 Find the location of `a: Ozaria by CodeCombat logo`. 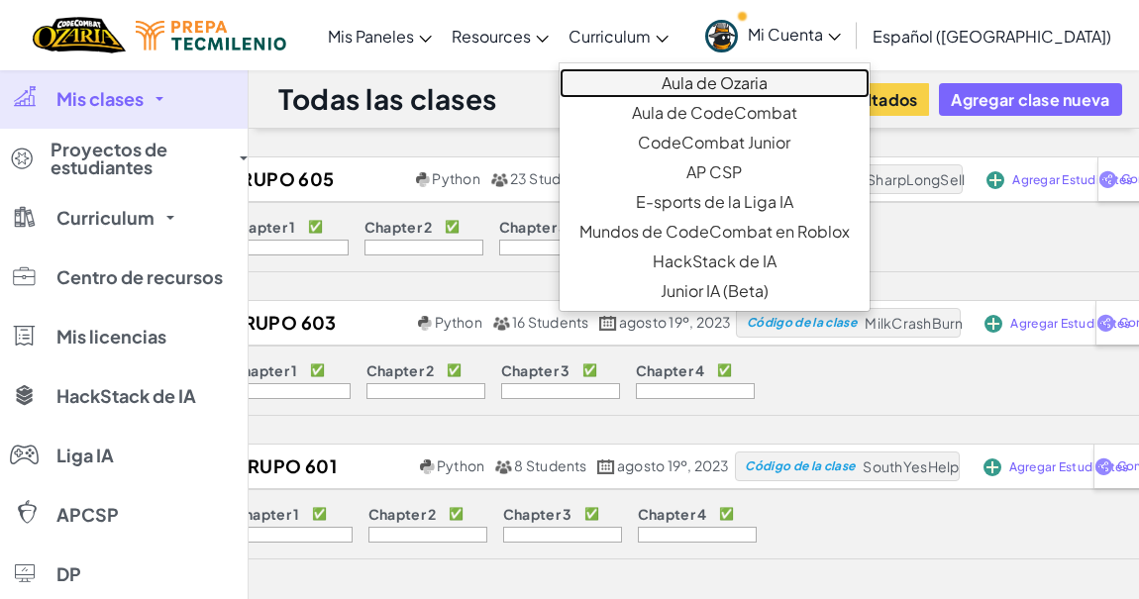

a: Ozaria by CodeCombat logo is located at coordinates (78, 35).